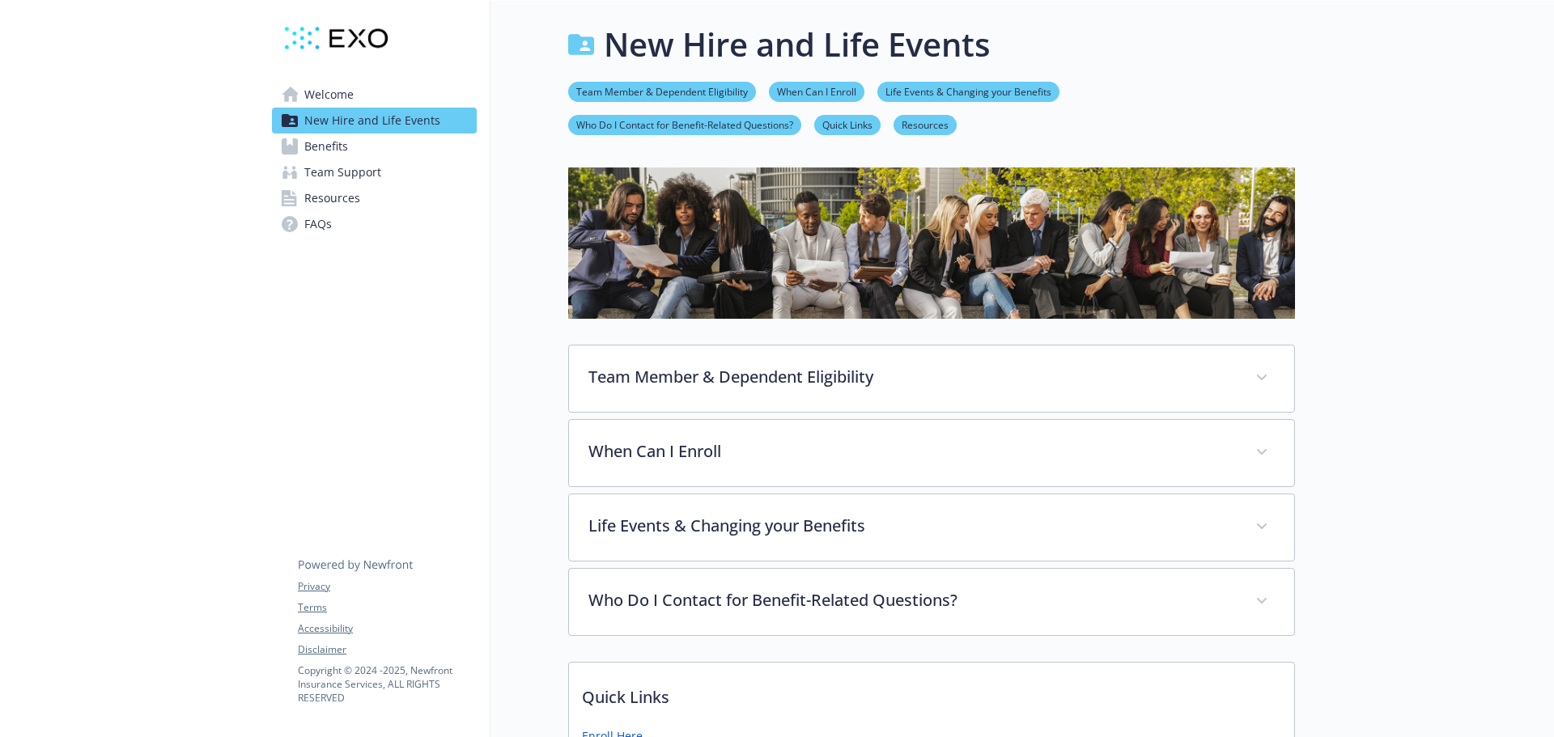  I want to click on a: Welcome, so click(374, 95).